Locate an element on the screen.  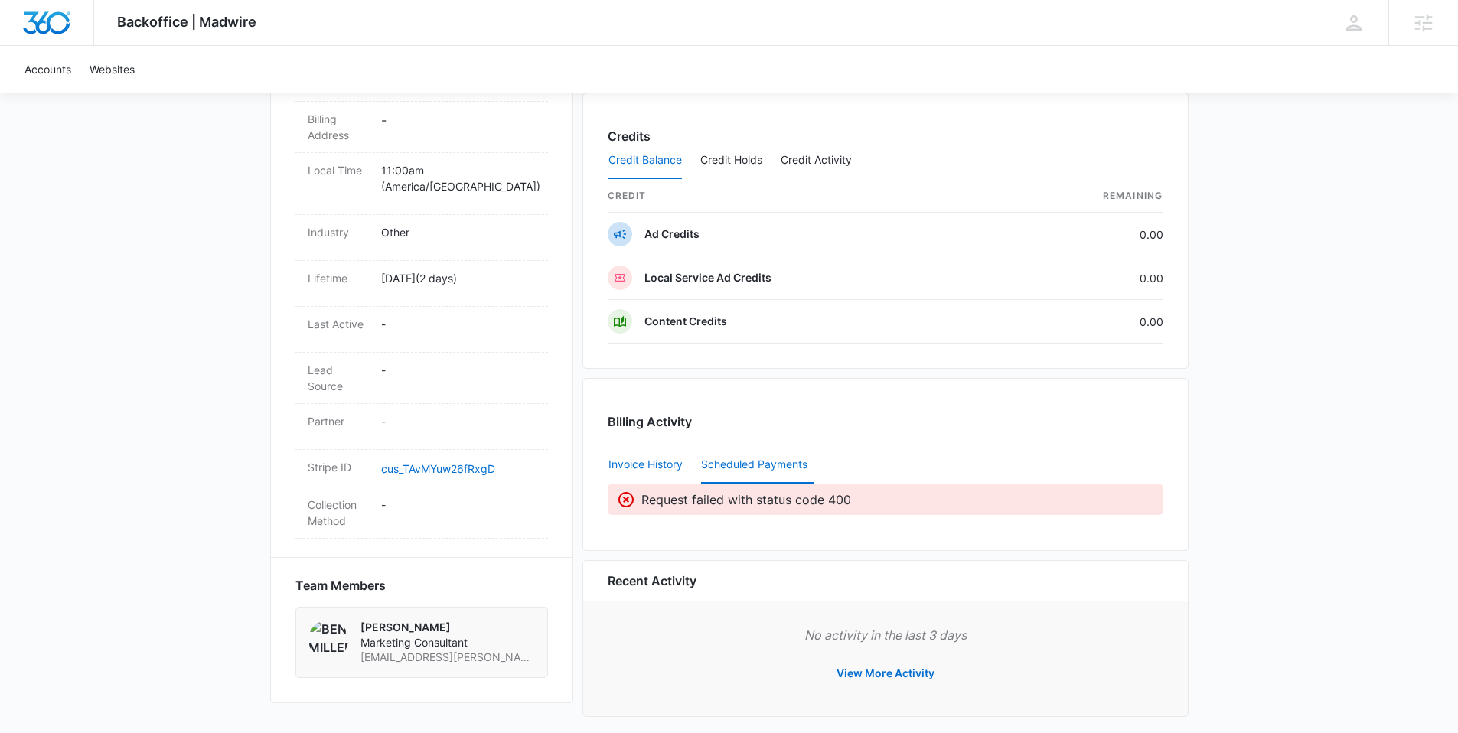
a: Websites is located at coordinates (112, 69).